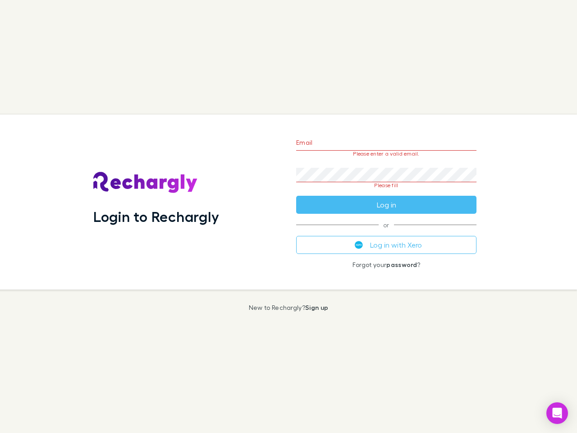 This screenshot has width=577, height=433. I want to click on div: Open Intercom Messenger, so click(557, 413).